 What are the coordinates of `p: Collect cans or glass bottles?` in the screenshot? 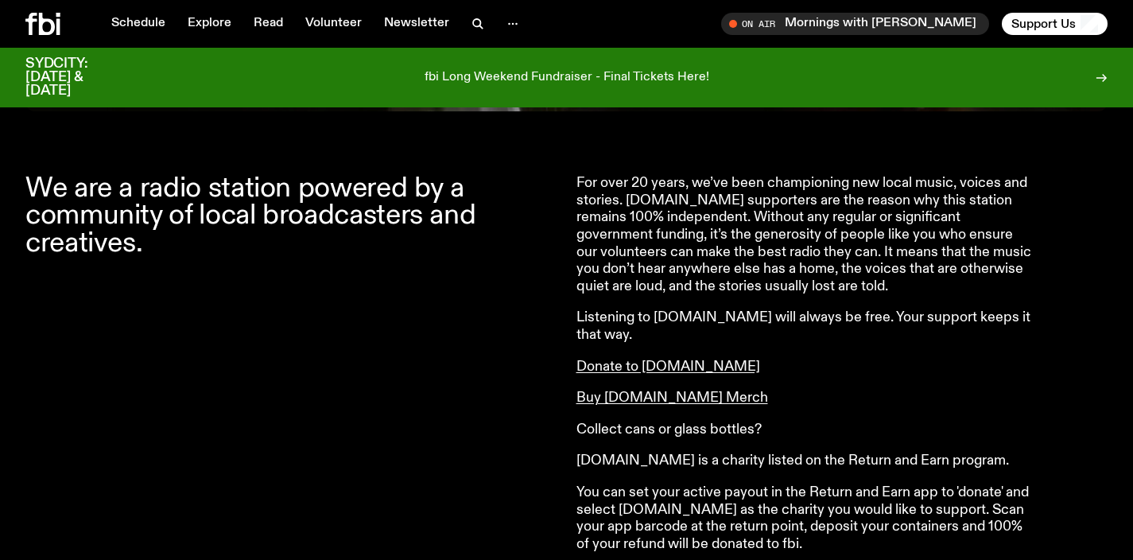 It's located at (806, 430).